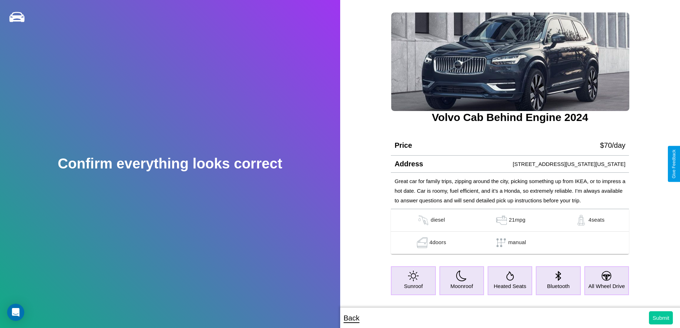 This screenshot has width=680, height=328. I want to click on p: 4 doors, so click(438, 243).